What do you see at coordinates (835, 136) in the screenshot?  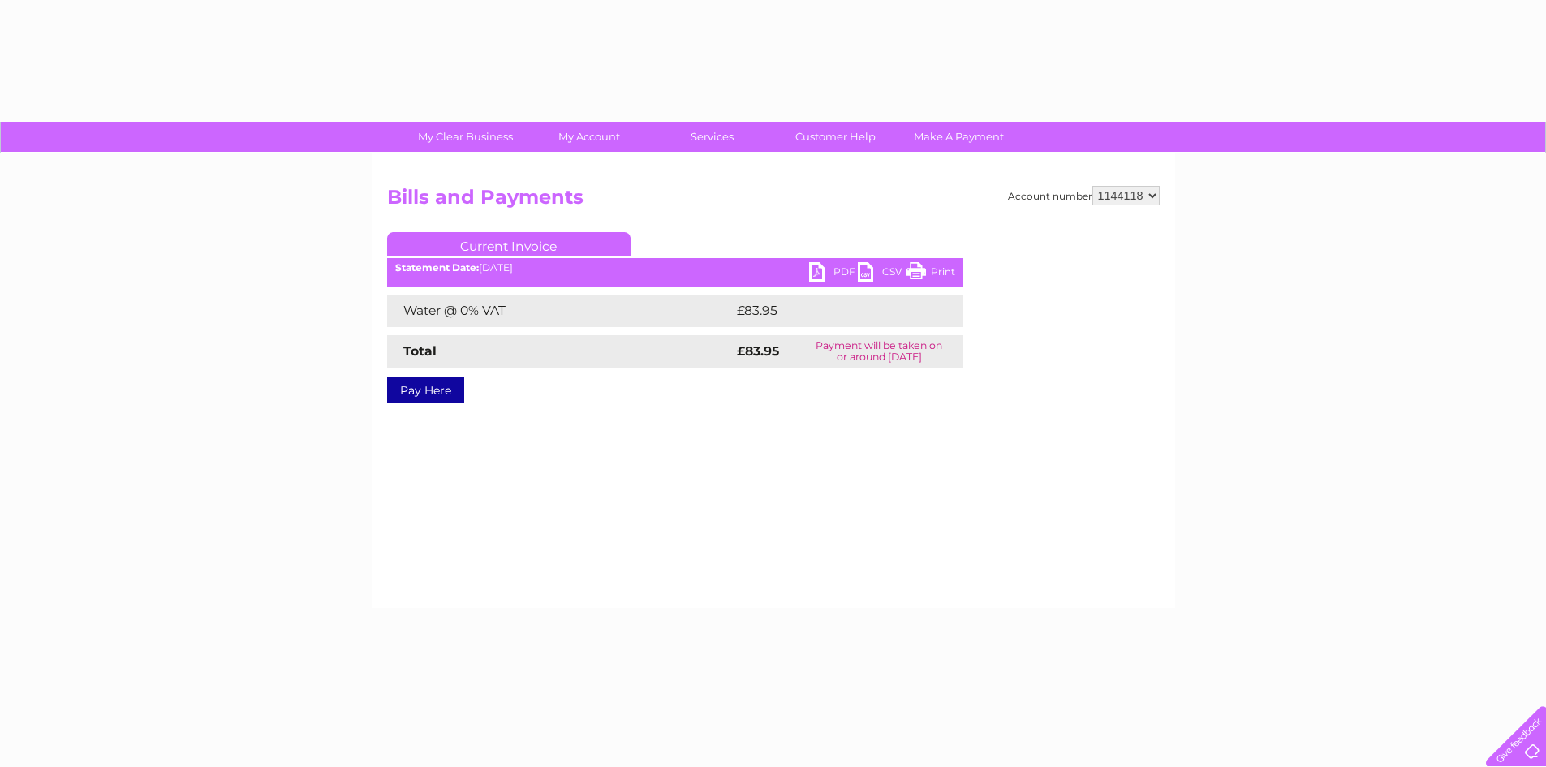 I see `a: Customer Help` at bounding box center [835, 136].